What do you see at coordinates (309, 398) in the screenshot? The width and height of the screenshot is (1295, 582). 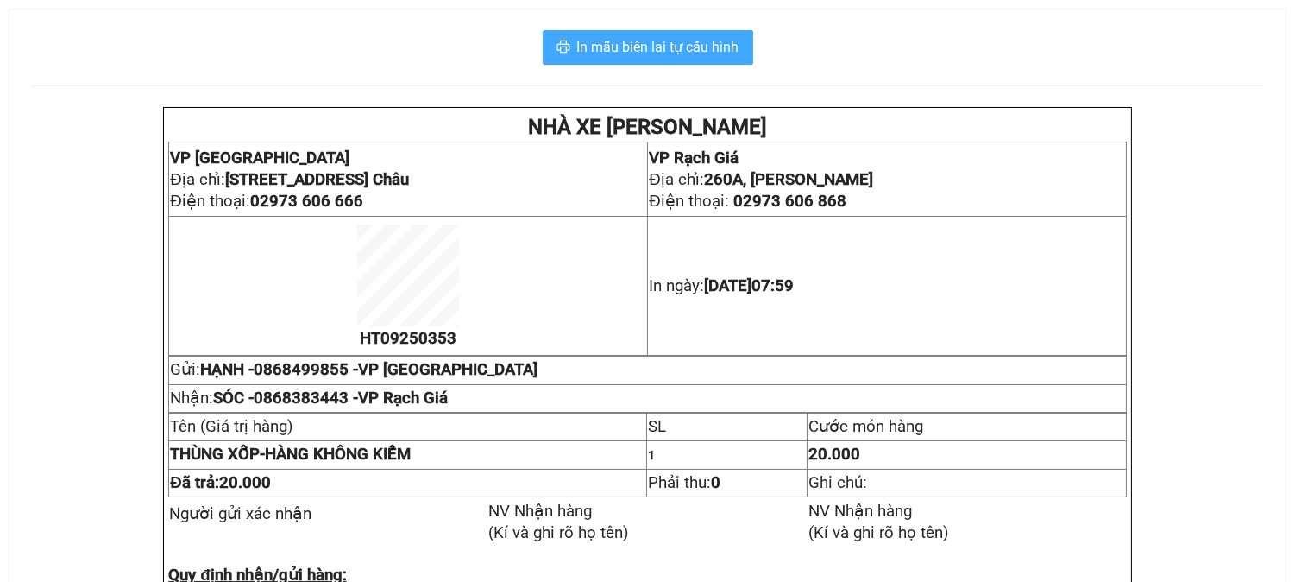 I see `span: Nhận:` at bounding box center [309, 398].